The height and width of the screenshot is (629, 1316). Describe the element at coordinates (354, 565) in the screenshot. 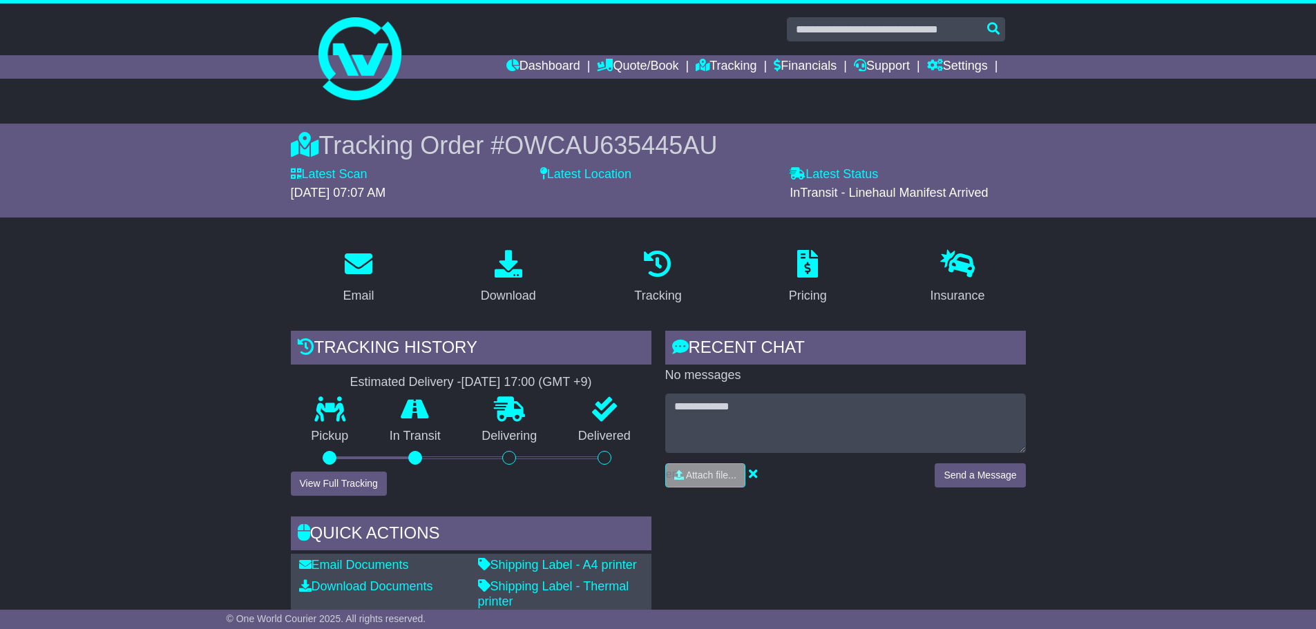

I see `a: Email Documents` at that location.